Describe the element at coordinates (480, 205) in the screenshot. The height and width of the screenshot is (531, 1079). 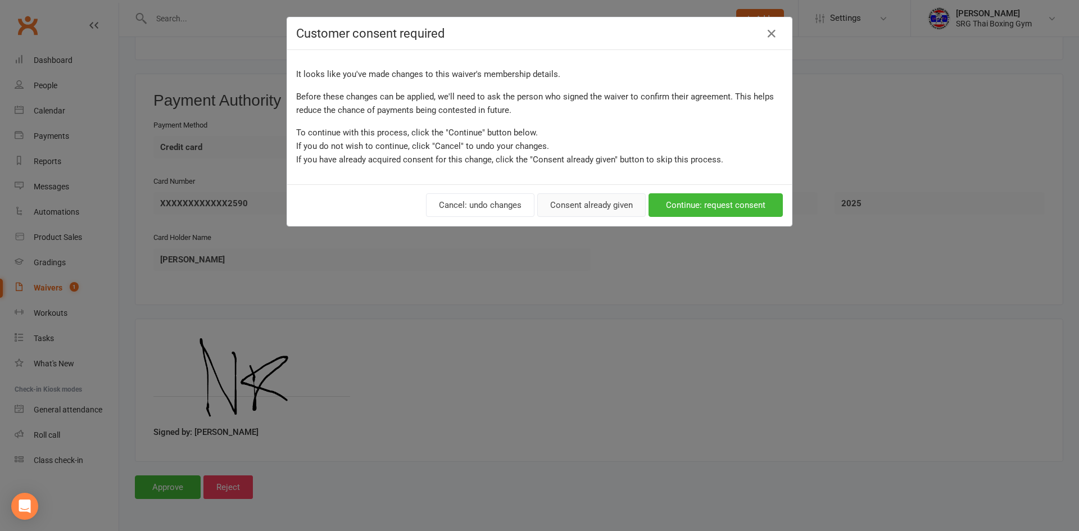
I see `button: Cancel: undo changes` at that location.